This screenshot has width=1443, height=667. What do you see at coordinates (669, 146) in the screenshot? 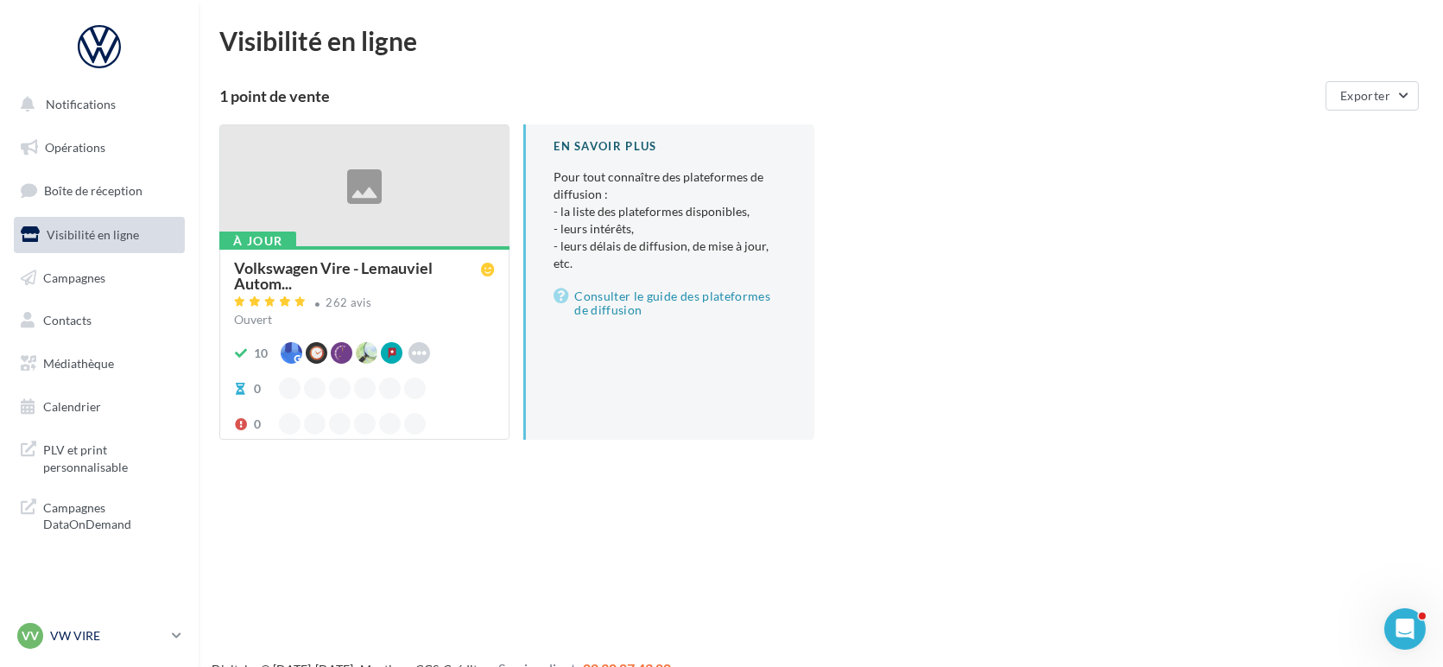
I see `div: En savoir plus` at bounding box center [669, 146].